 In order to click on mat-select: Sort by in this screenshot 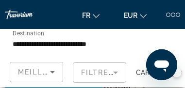, I will do `click(36, 72)`.